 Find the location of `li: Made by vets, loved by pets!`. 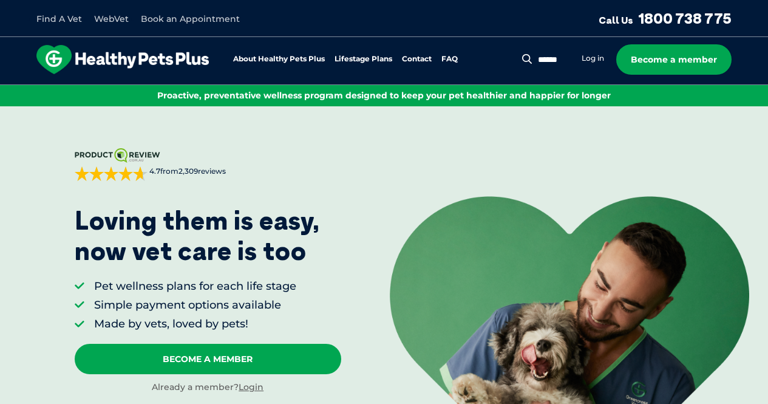

li: Made by vets, loved by pets! is located at coordinates (195, 324).